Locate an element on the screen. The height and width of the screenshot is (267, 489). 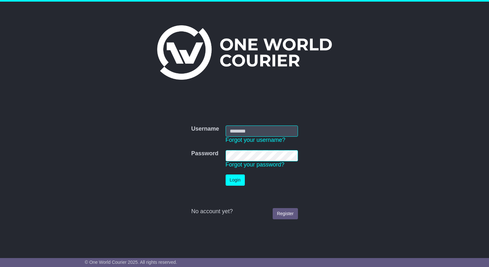
a: Register is located at coordinates (285, 214).